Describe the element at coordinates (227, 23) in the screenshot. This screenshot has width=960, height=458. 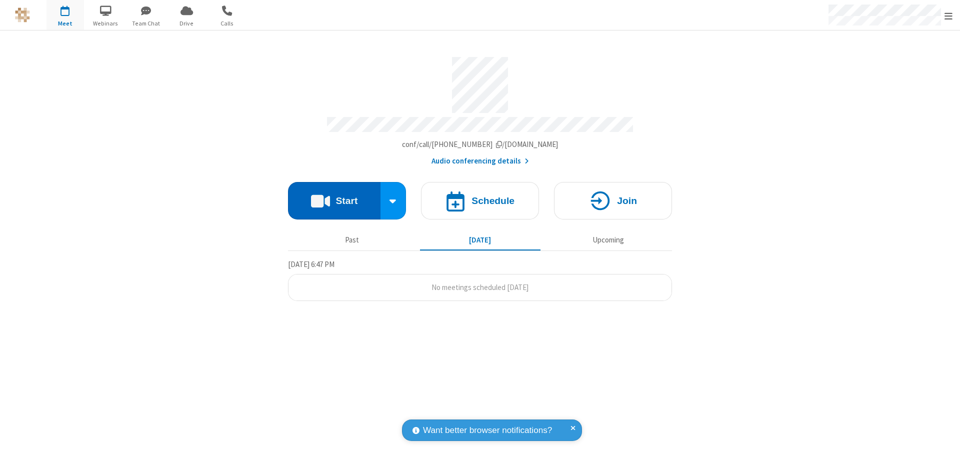
I see `span: Calls` at that location.